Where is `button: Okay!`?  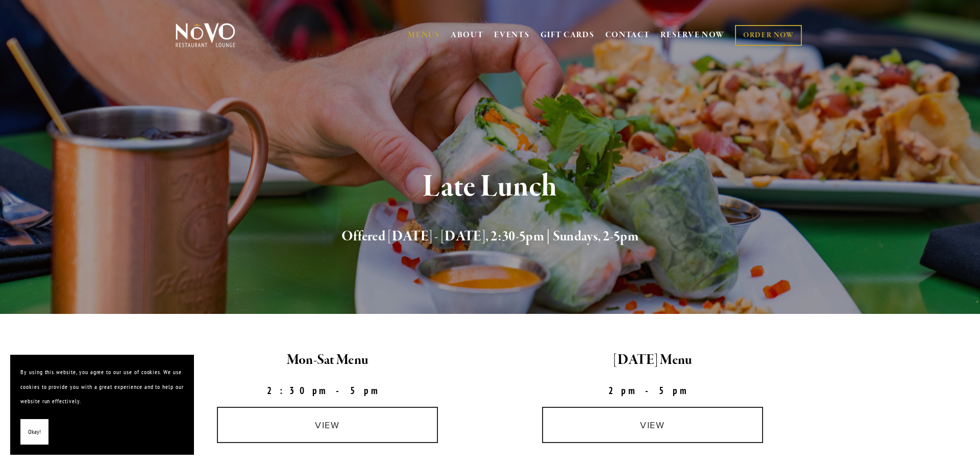 button: Okay! is located at coordinates (34, 432).